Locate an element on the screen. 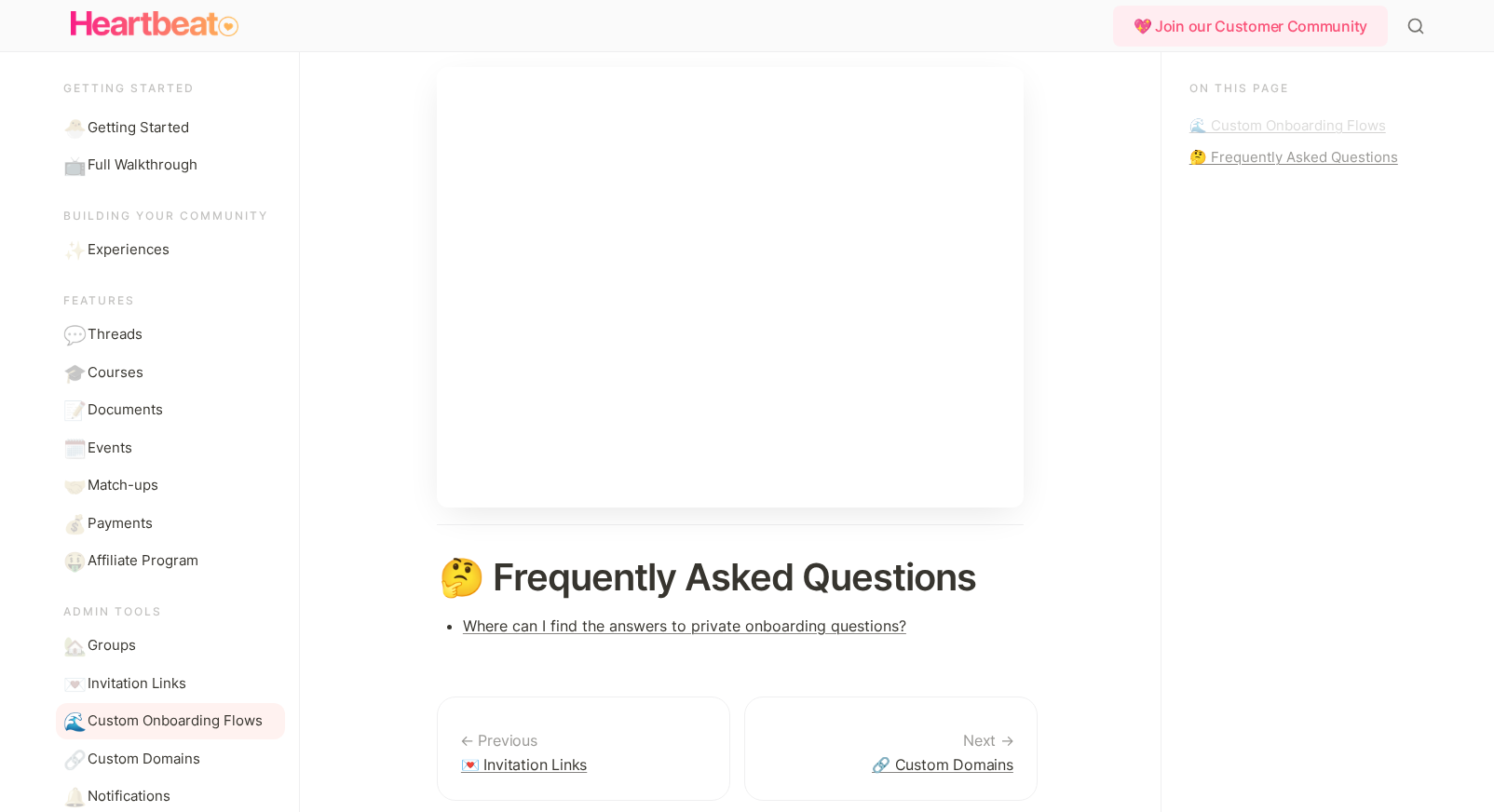 The height and width of the screenshot is (812, 1494). a: 💌 Invitation Links is located at coordinates (583, 749).